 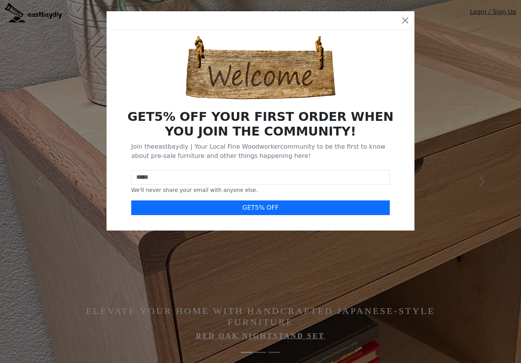 I want to click on p: Join the eastbaydiy | Your Local Fine Woodworker community to be the first to know about pre-sale..., so click(x=260, y=151).